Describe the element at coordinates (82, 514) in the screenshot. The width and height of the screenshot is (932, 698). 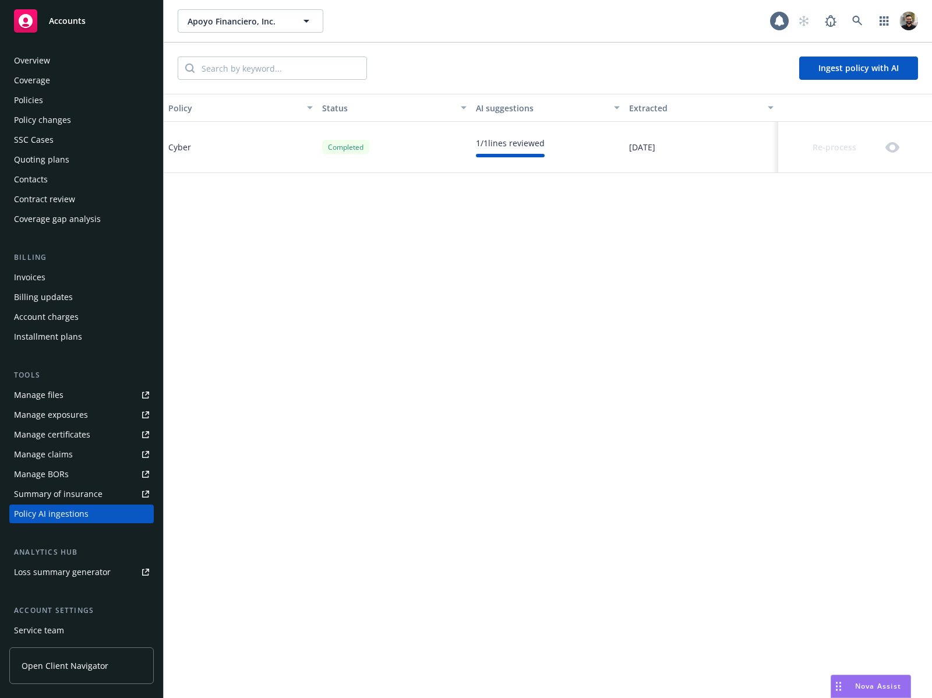
I see `a: Policy AI ingestions` at that location.